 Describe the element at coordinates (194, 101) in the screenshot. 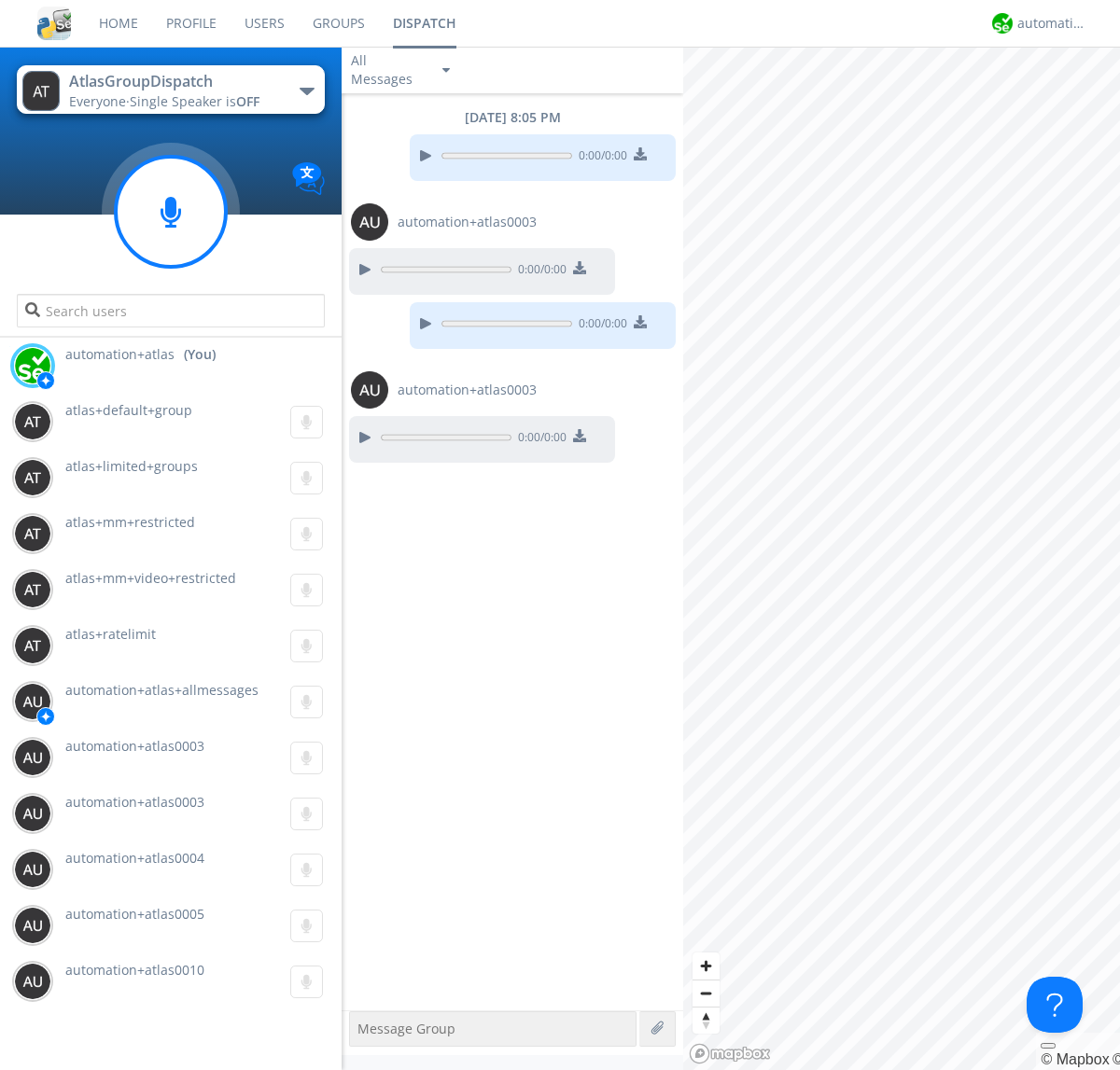

I see `span: Single Speaker is` at that location.